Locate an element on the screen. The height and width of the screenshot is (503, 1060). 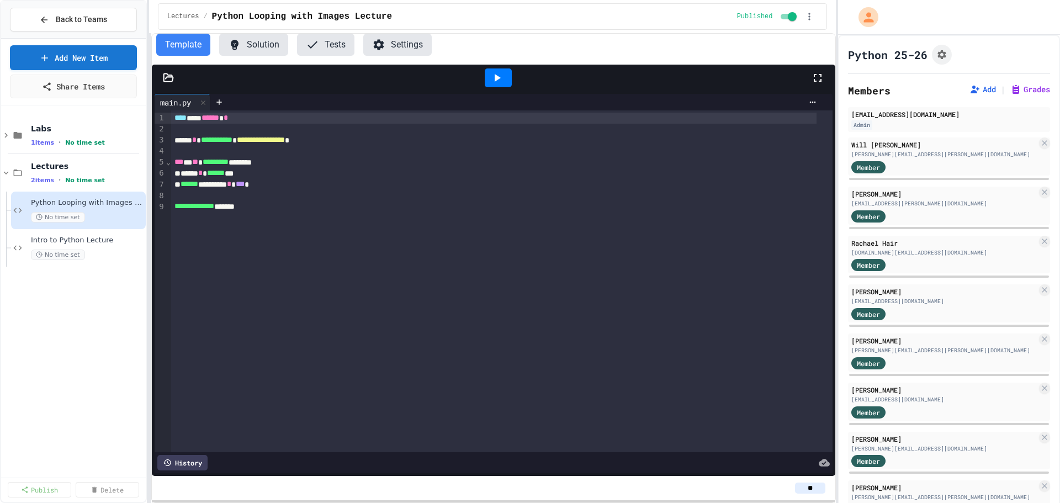
div: 7 is located at coordinates (160, 185).